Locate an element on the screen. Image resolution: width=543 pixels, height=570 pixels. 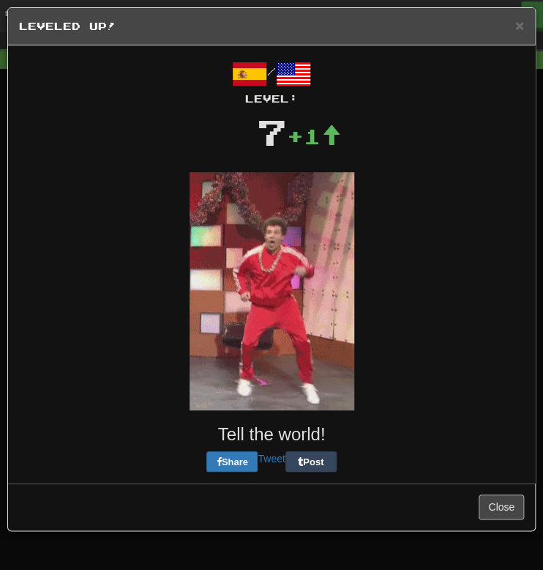
button: Post is located at coordinates (311, 461).